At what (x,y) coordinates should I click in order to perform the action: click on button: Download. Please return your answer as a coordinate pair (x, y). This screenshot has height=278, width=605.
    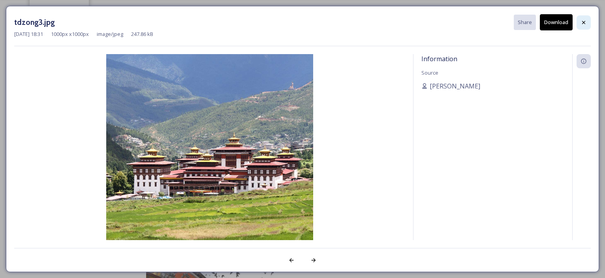
    Looking at the image, I should click on (556, 22).